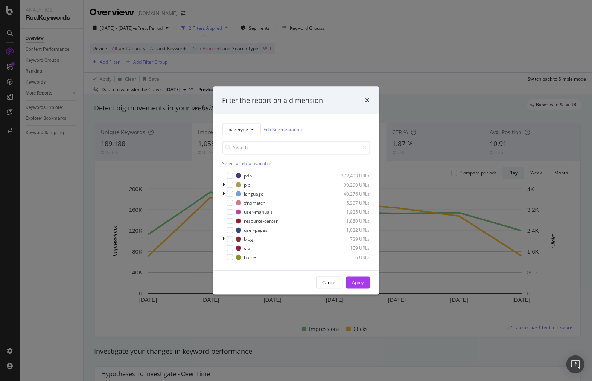  What do you see at coordinates (247, 248) in the screenshot?
I see `div: clp` at bounding box center [247, 248].